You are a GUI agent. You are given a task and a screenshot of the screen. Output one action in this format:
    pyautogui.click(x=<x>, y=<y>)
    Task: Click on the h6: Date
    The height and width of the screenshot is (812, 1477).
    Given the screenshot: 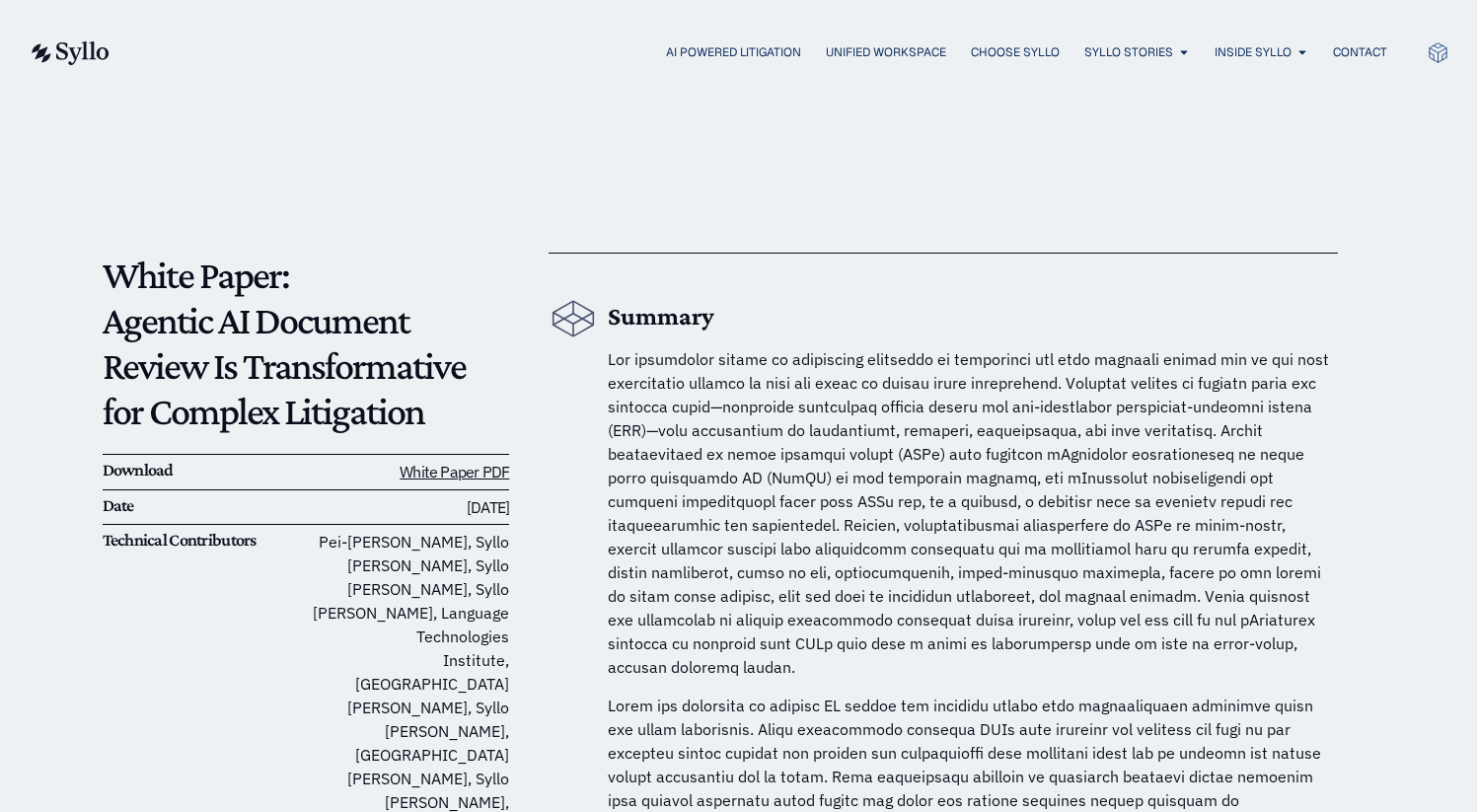 What is the action you would take?
    pyautogui.click(x=205, y=506)
    